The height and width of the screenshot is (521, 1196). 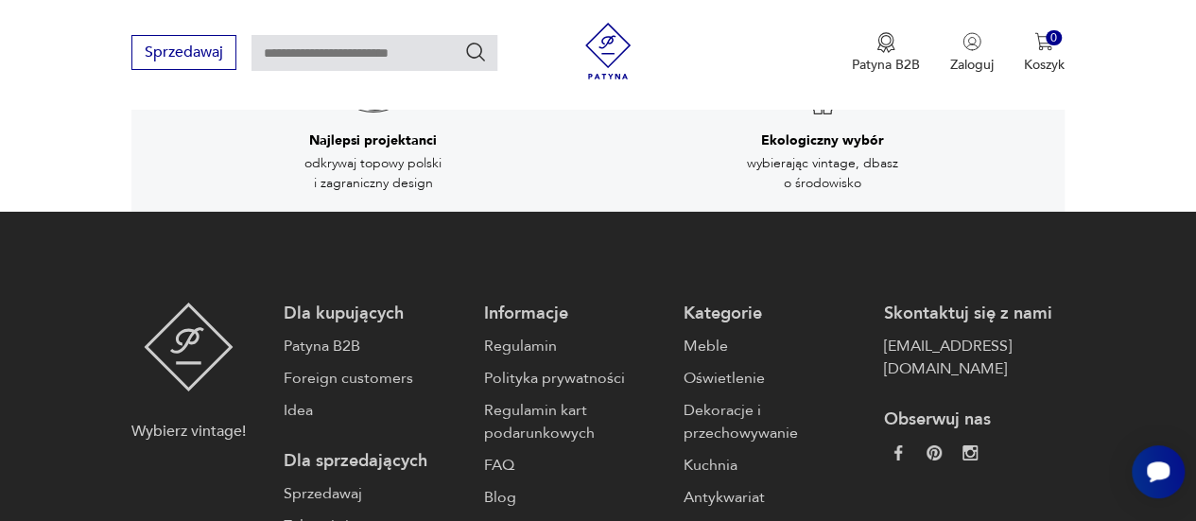 What do you see at coordinates (373, 314) in the screenshot?
I see `p: Dla kupujących` at bounding box center [373, 314].